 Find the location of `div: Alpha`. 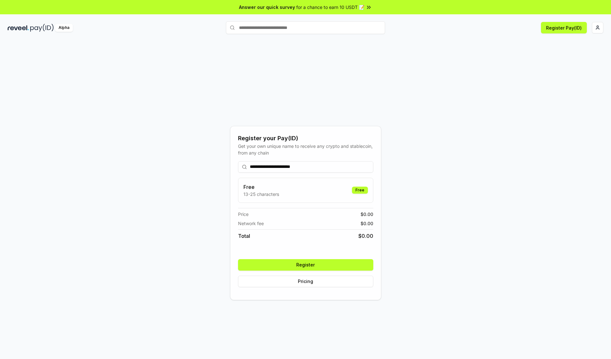

div: Alpha is located at coordinates (64, 28).